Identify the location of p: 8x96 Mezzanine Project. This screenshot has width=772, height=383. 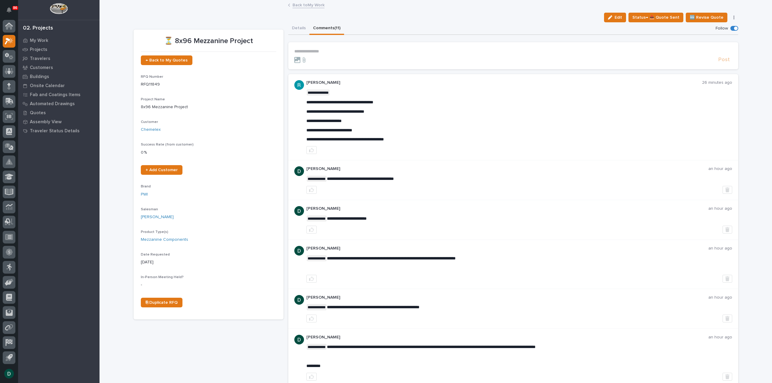
(208, 107).